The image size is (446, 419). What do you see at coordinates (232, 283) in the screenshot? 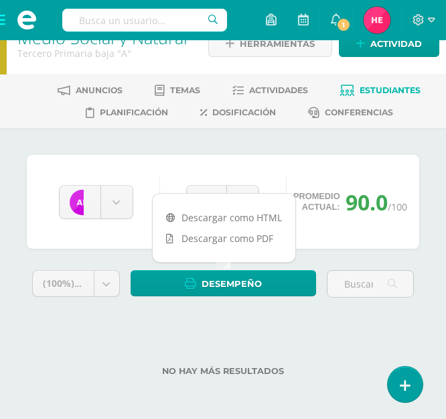
I see `span: Desempeño` at bounding box center [232, 283].